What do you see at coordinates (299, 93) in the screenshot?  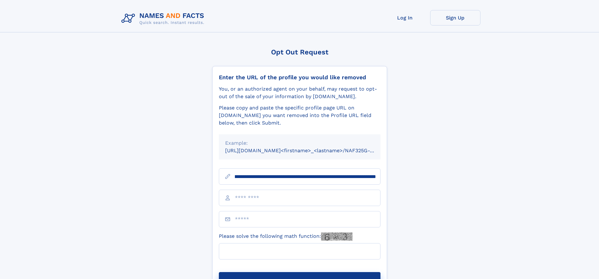 I see `div: You, or an authorized agent on your behalf, may request to opt-out of the sale of your informatio...` at bounding box center [299, 93].